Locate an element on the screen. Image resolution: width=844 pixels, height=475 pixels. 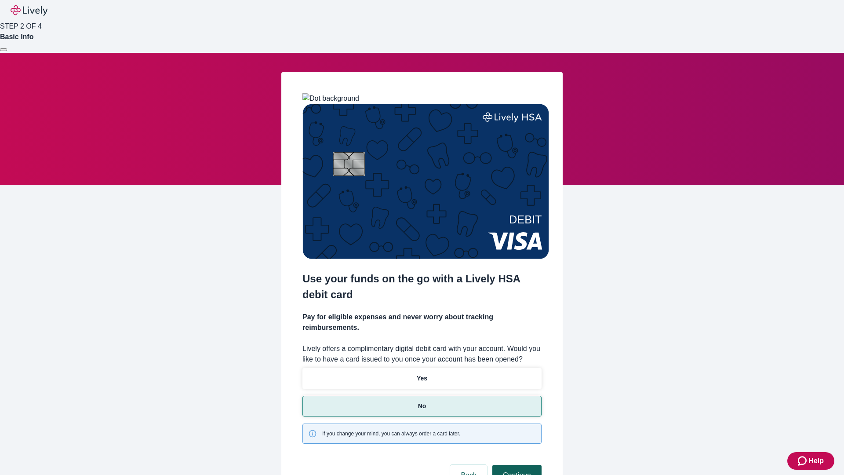
img: Dot background is located at coordinates (331, 98).